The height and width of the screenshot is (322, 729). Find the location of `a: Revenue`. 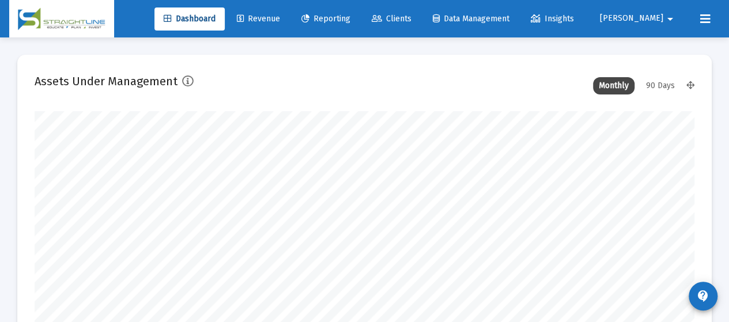

a: Revenue is located at coordinates (258, 19).